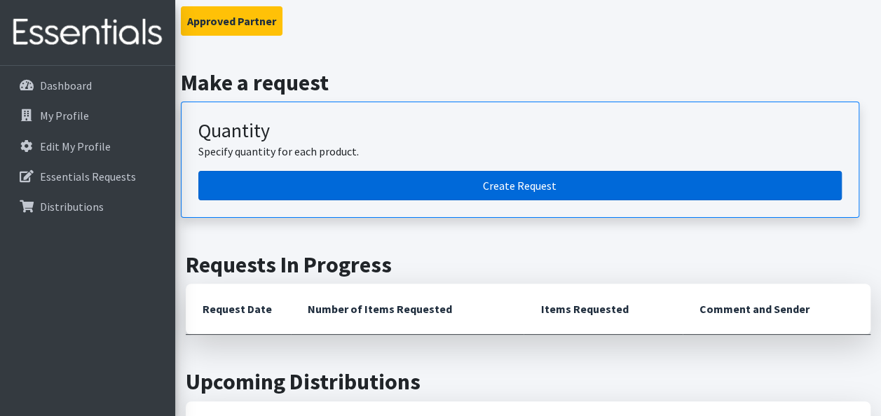 This screenshot has width=881, height=416. I want to click on p: Dashboard, so click(66, 86).